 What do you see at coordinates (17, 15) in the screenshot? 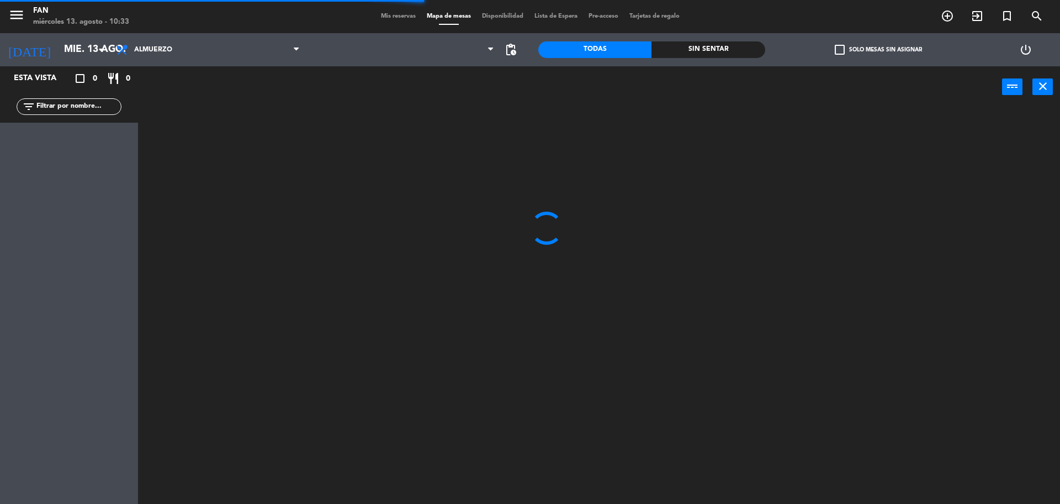
I see `i: menu` at bounding box center [17, 15].